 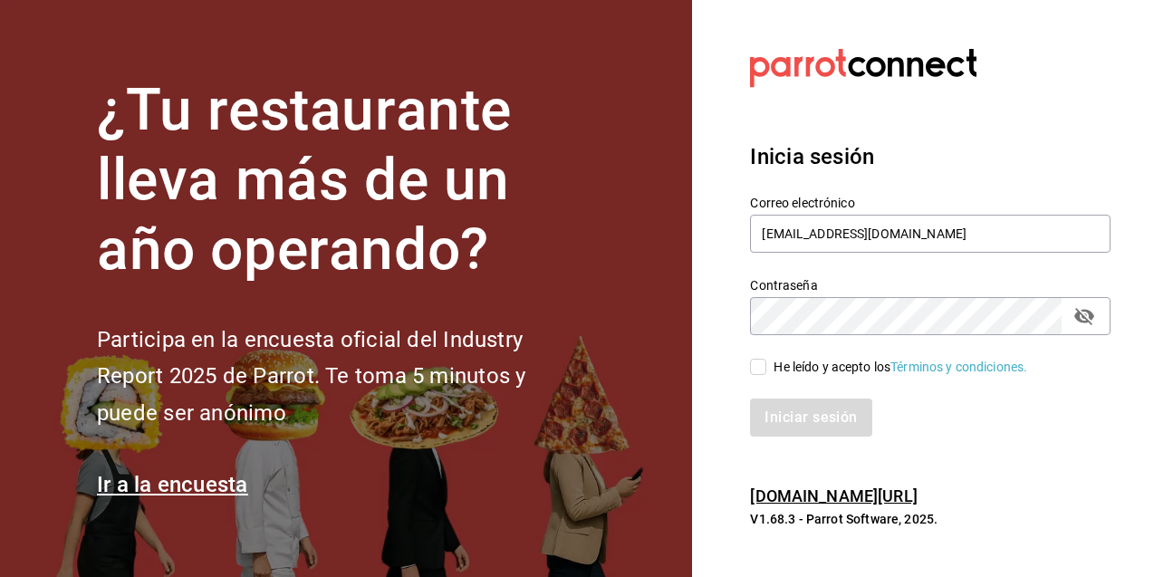 I want to click on h3: Inicia sesión, so click(x=930, y=157).